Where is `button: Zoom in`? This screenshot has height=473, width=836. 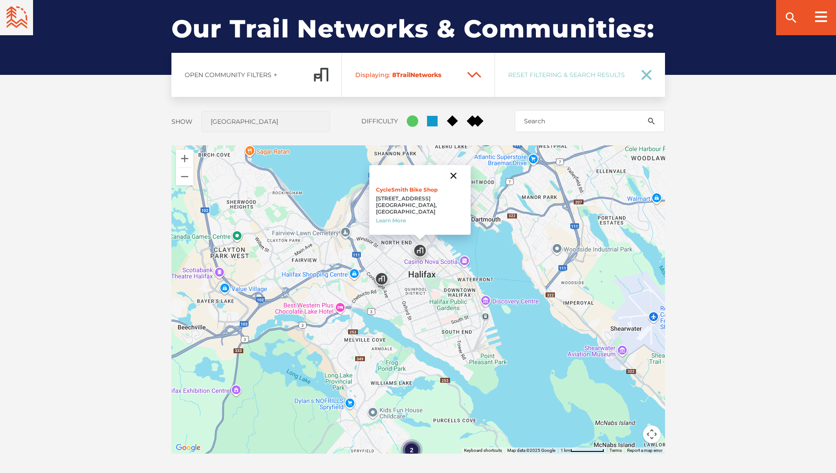
button: Zoom in is located at coordinates (185, 159).